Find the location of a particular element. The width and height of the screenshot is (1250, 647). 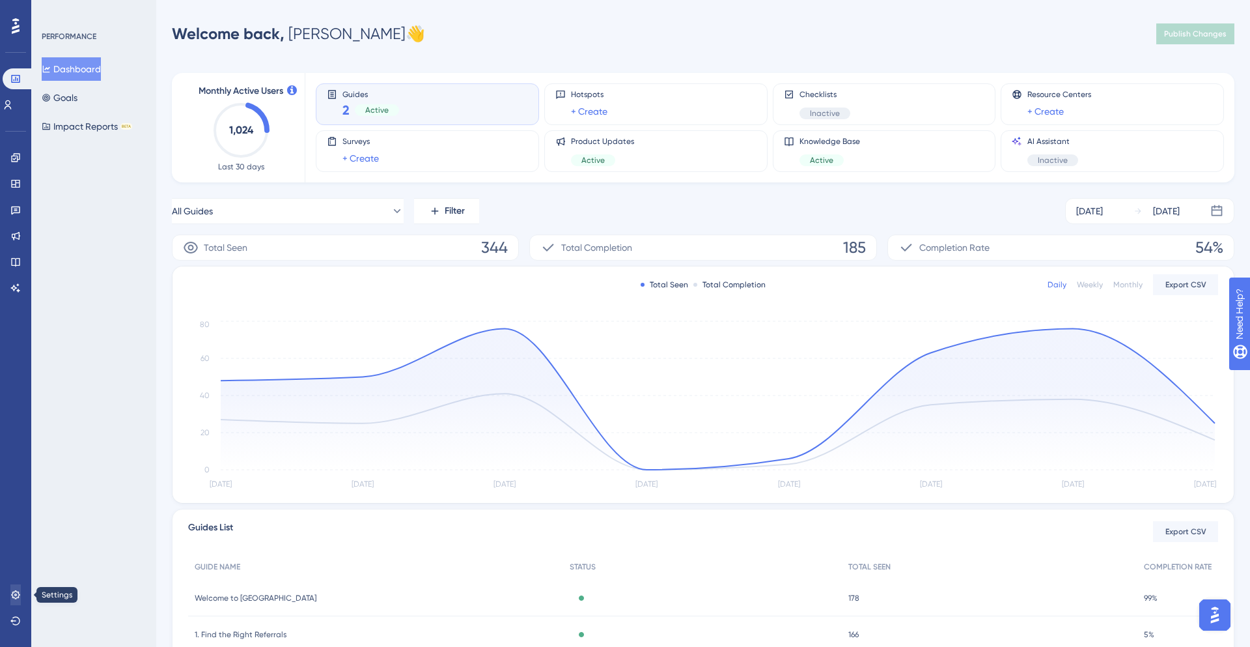

tspan: 80 is located at coordinates (204, 324).